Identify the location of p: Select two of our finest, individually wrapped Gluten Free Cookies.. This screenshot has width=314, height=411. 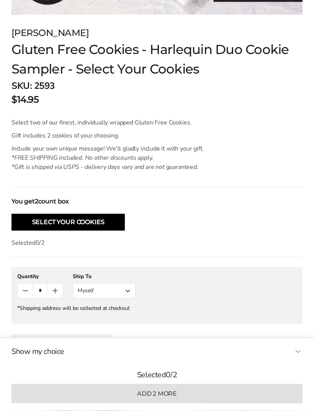
(116, 123).